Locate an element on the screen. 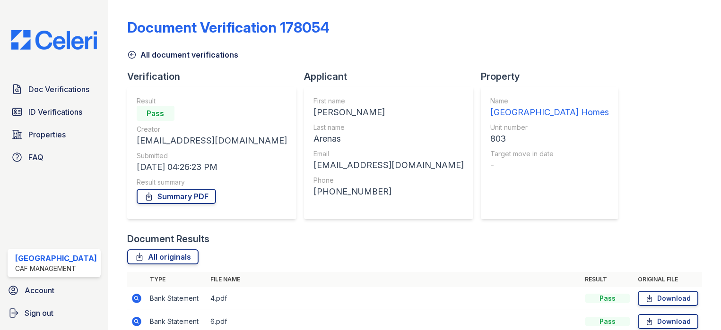 The width and height of the screenshot is (721, 330). div: Email is located at coordinates (389, 154).